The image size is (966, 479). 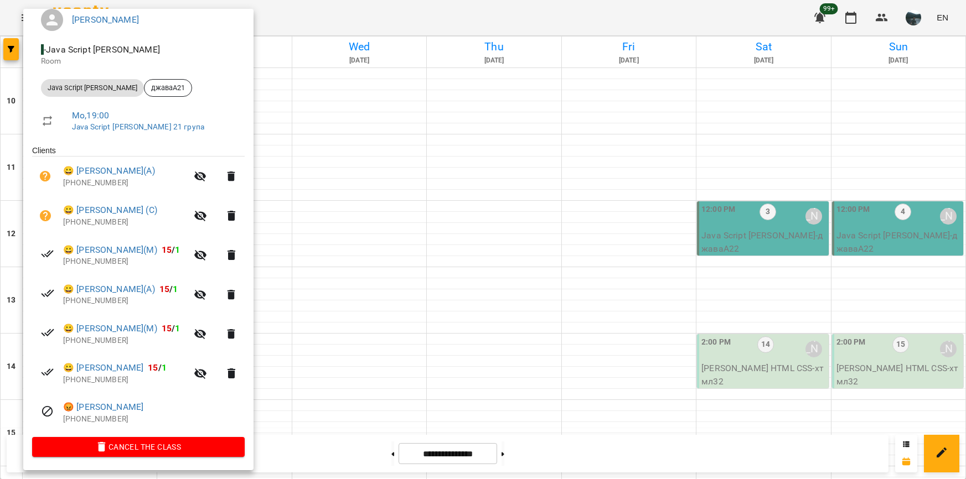 I want to click on a: Mo , 19:00, so click(x=90, y=115).